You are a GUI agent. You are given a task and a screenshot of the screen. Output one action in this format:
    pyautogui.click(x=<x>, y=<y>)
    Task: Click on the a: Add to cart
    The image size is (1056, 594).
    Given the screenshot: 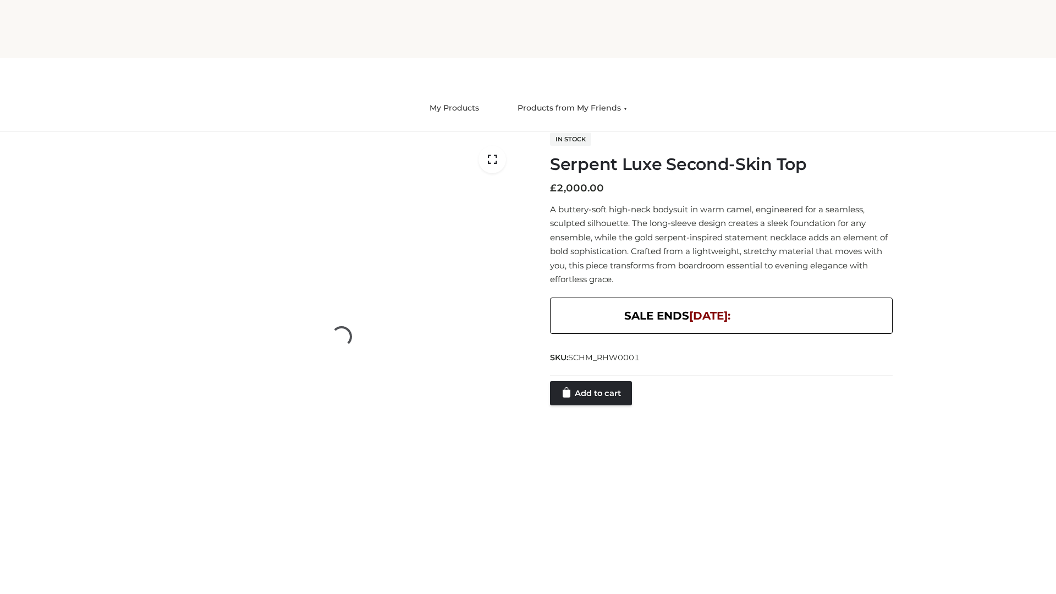 What is the action you would take?
    pyautogui.click(x=591, y=393)
    